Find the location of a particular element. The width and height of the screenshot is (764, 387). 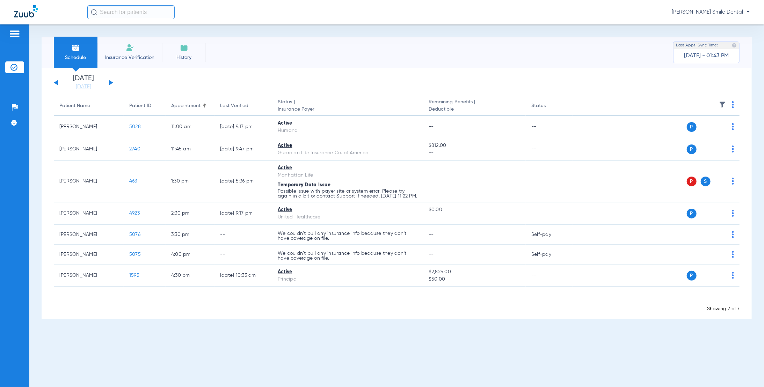

td: 3:30 PM is located at coordinates (190, 235).